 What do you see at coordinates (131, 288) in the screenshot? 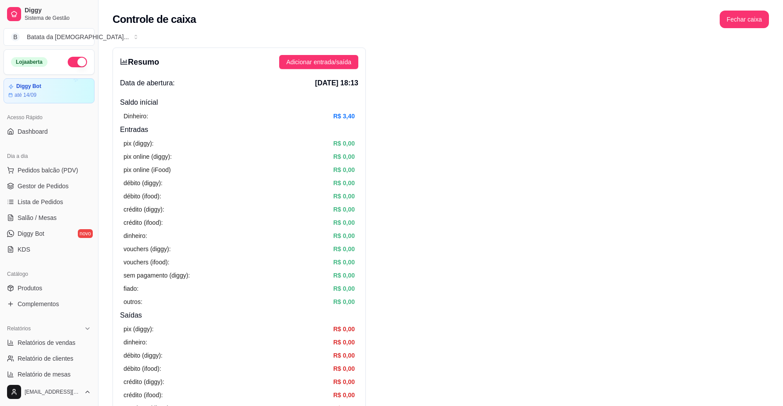
I see `article: fiado:` at bounding box center [131, 288].